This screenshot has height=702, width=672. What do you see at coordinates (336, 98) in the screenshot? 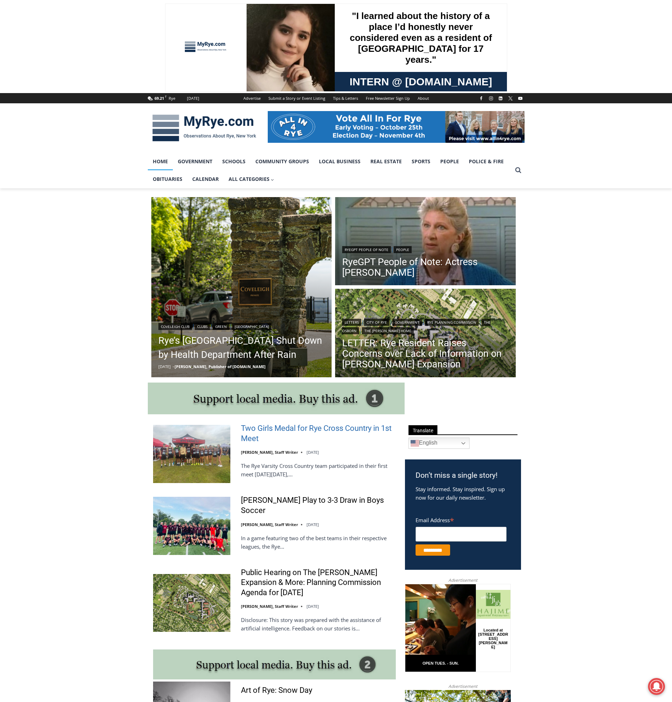
I see `nav: Secondary Navigation` at bounding box center [336, 98].